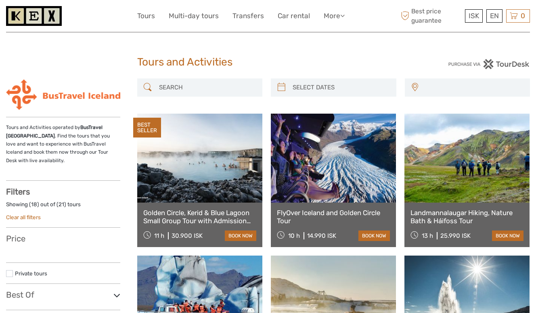 Image resolution: width=536 pixels, height=313 pixels. I want to click on a: Tours, so click(146, 16).